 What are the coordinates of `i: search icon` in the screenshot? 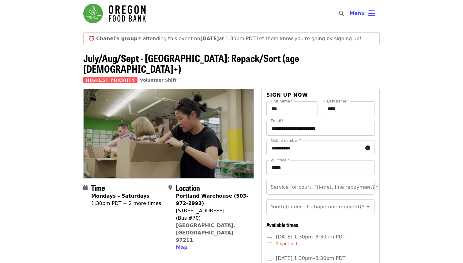 It's located at (342, 13).